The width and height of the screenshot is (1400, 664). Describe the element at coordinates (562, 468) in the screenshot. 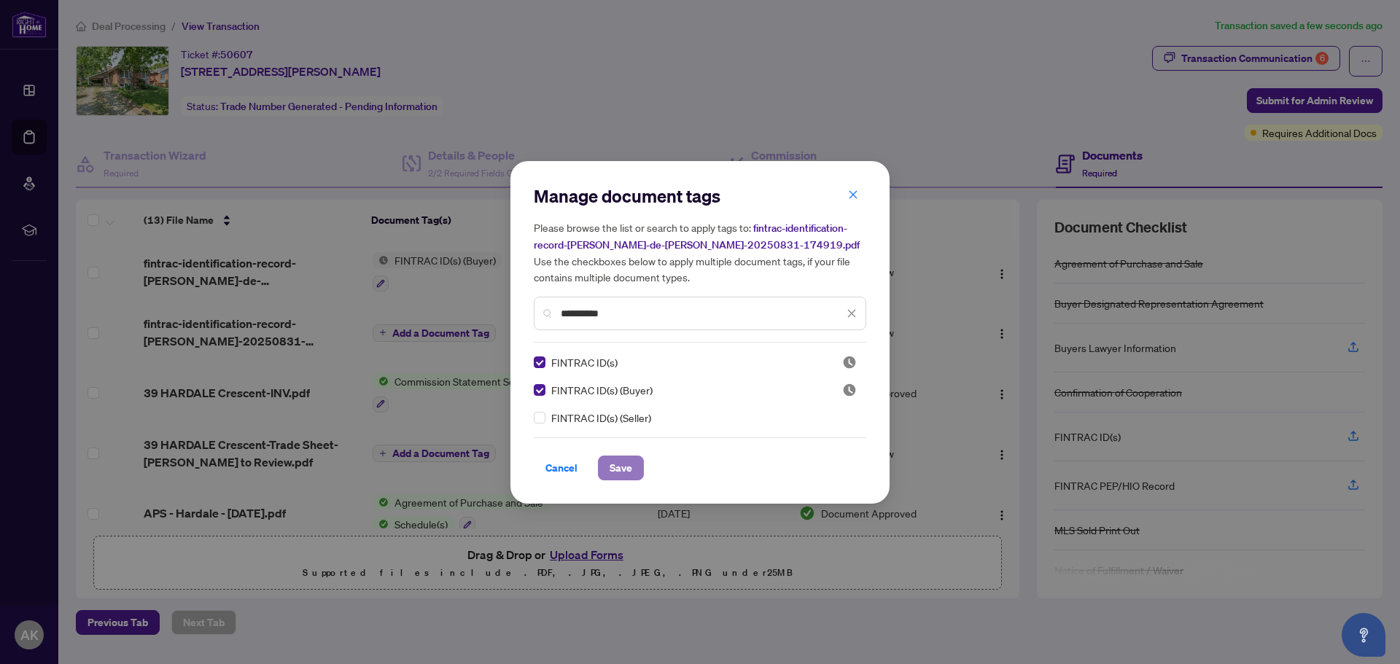

I see `span: Cancel` at that location.